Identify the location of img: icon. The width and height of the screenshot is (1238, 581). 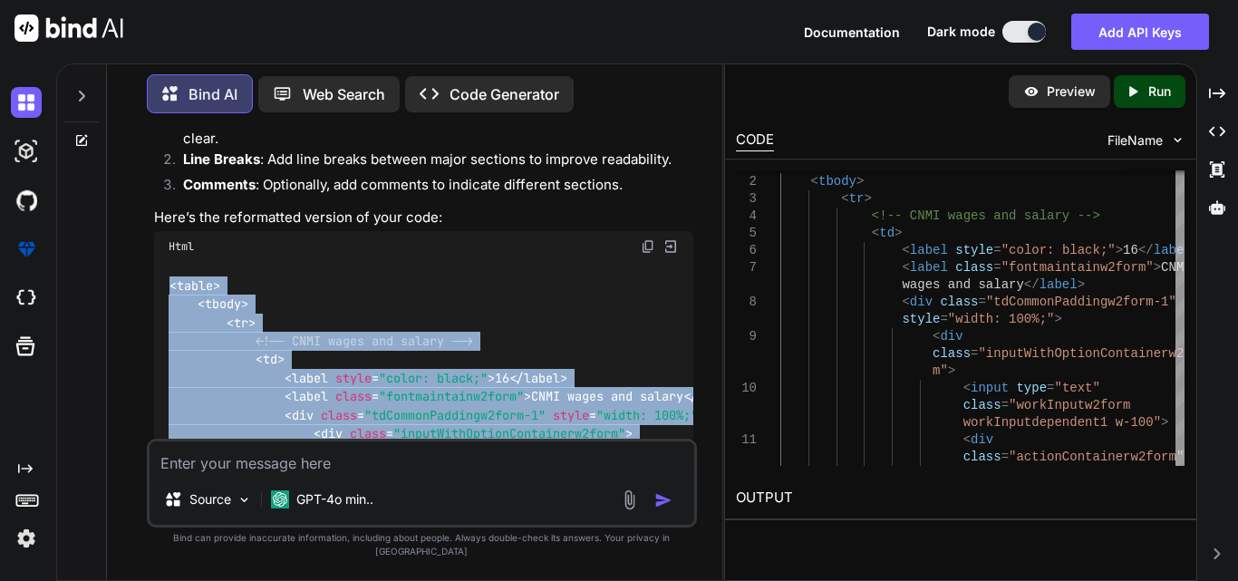
(664, 500).